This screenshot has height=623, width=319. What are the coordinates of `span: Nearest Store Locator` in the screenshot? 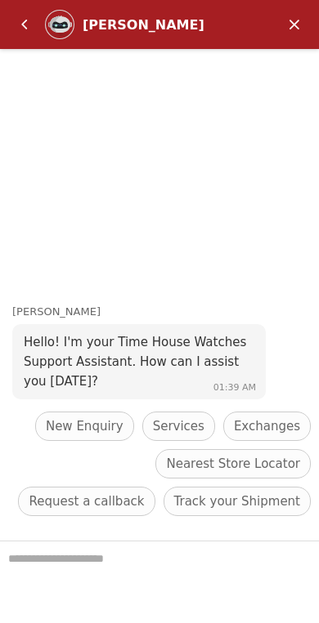 It's located at (233, 464).